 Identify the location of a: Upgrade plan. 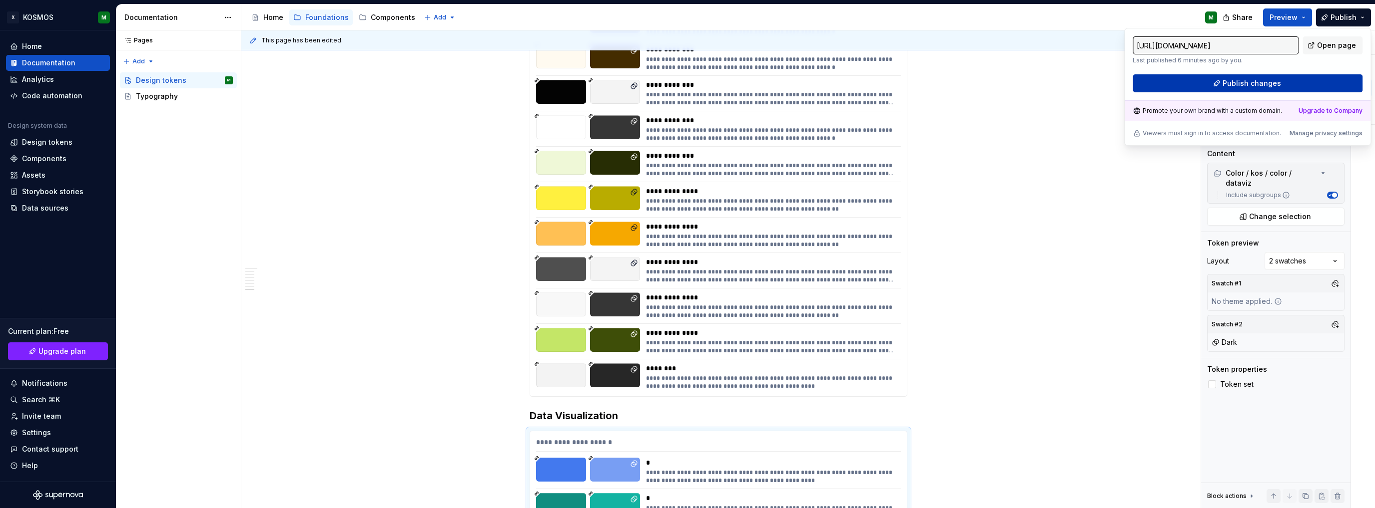
(58, 352).